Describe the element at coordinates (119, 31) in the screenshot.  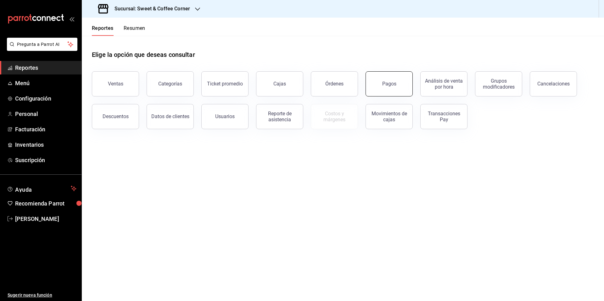
I see `div: navigation tabs` at that location.